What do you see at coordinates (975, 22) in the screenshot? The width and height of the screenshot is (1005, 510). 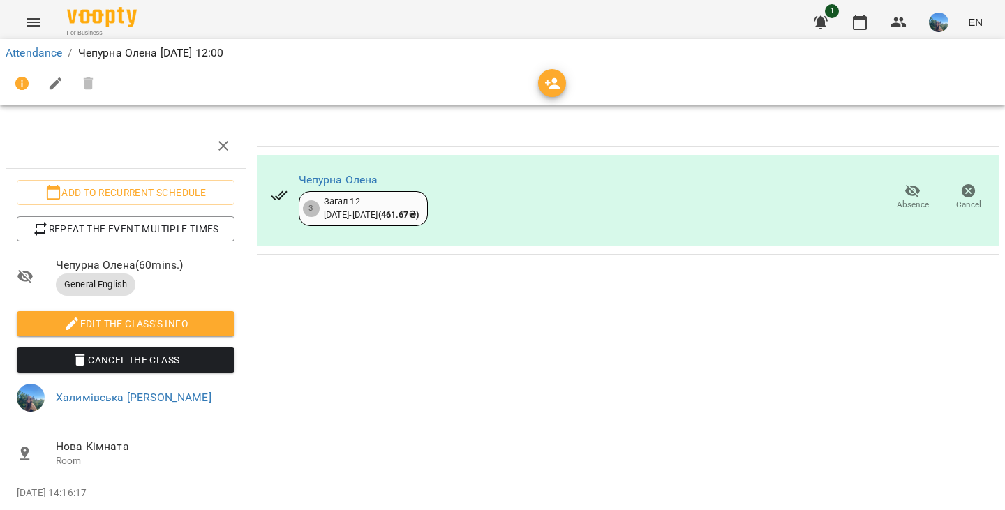 I see `span: EN` at bounding box center [975, 22].